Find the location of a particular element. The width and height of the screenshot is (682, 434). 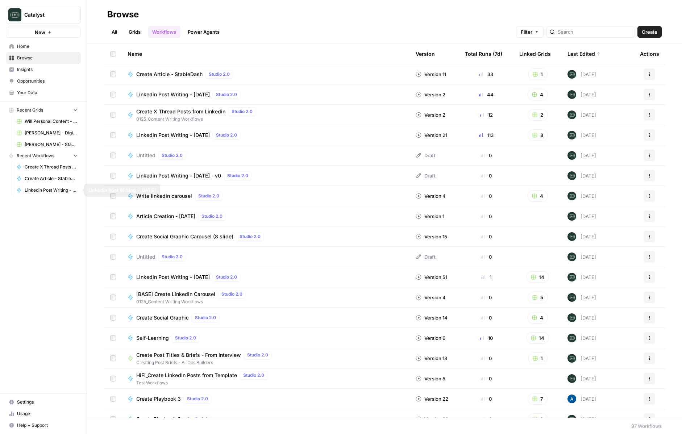

div: 10 is located at coordinates (486, 338).